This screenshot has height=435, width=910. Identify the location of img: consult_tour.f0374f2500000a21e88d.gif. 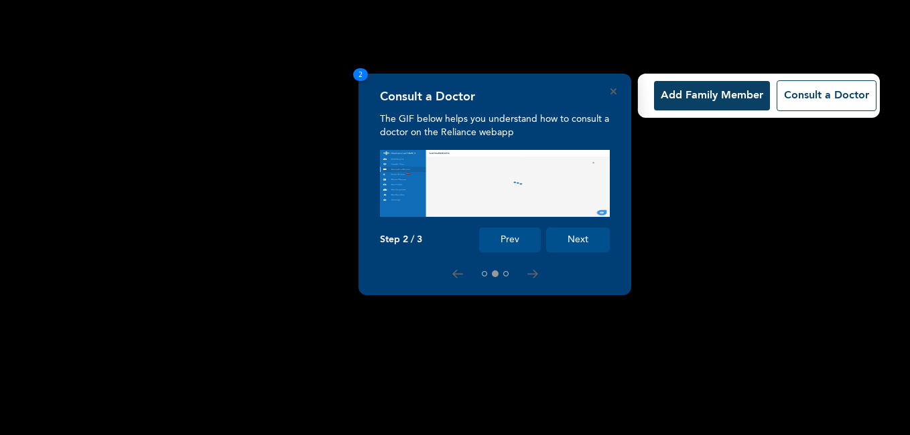
(494, 184).